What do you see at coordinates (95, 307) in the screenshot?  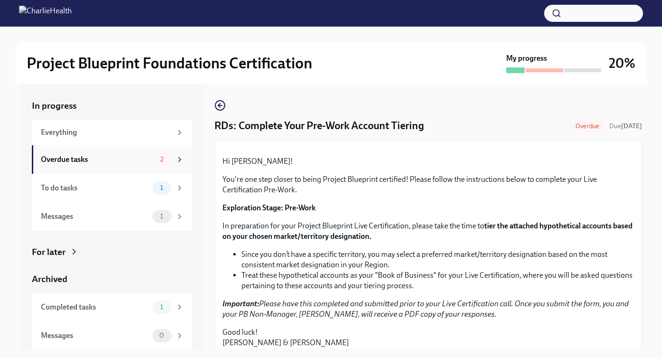 I see `div: Completed tasks` at bounding box center [95, 307].